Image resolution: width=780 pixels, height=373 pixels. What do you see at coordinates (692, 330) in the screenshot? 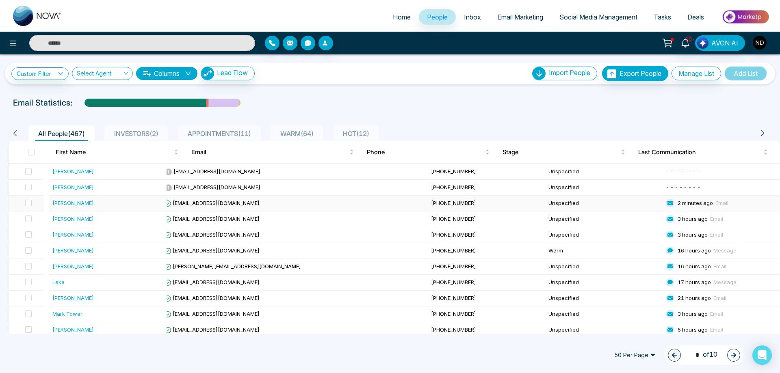
I see `span: 5 hours ago` at bounding box center [692, 330].